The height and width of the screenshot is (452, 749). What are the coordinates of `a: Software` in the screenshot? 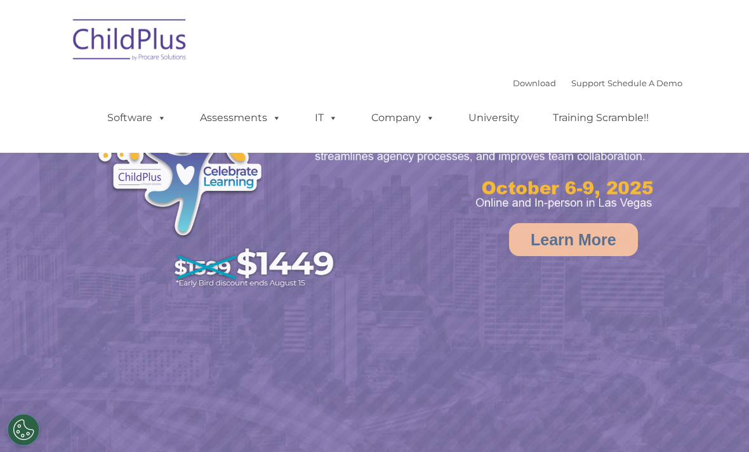 It's located at (136, 118).